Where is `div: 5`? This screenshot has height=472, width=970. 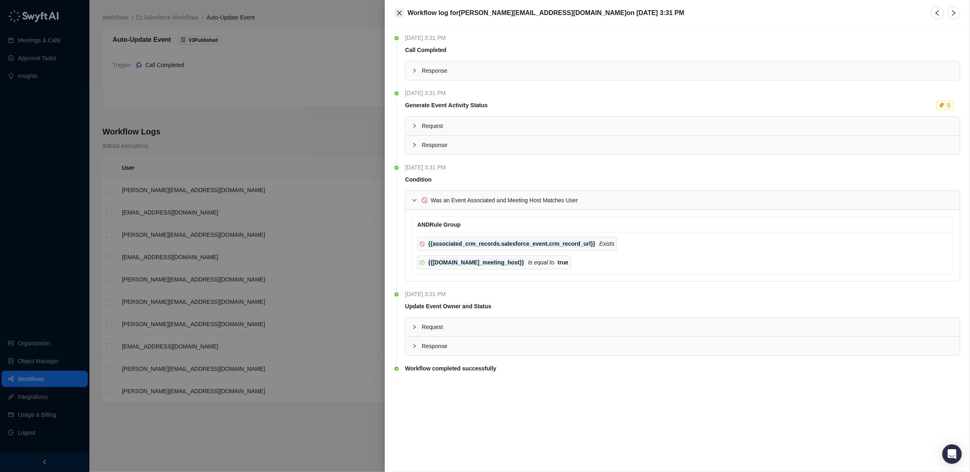 div: 5 is located at coordinates (949, 105).